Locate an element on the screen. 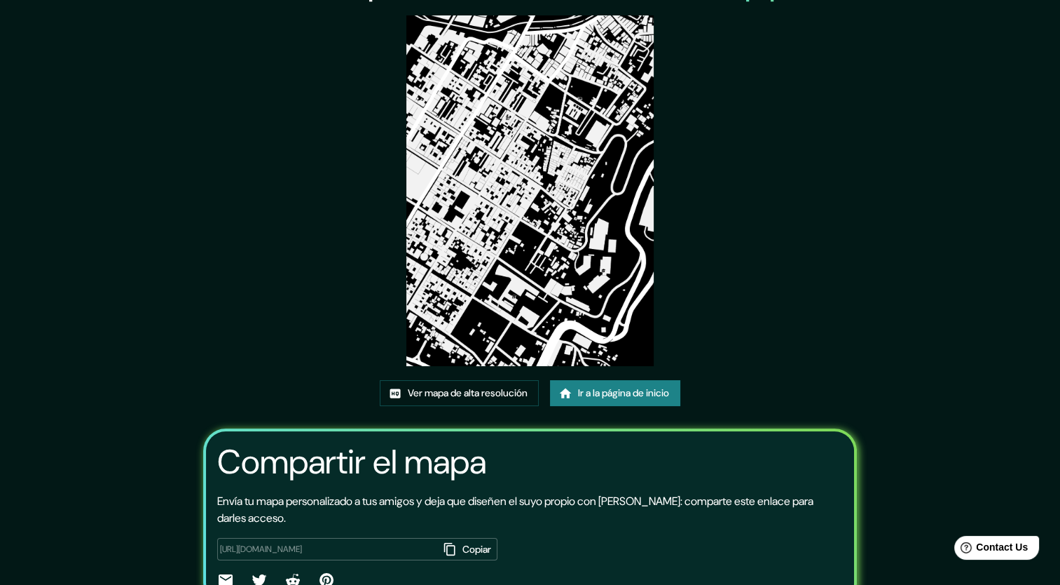  h3: Compartir el mapa is located at coordinates (352, 462).